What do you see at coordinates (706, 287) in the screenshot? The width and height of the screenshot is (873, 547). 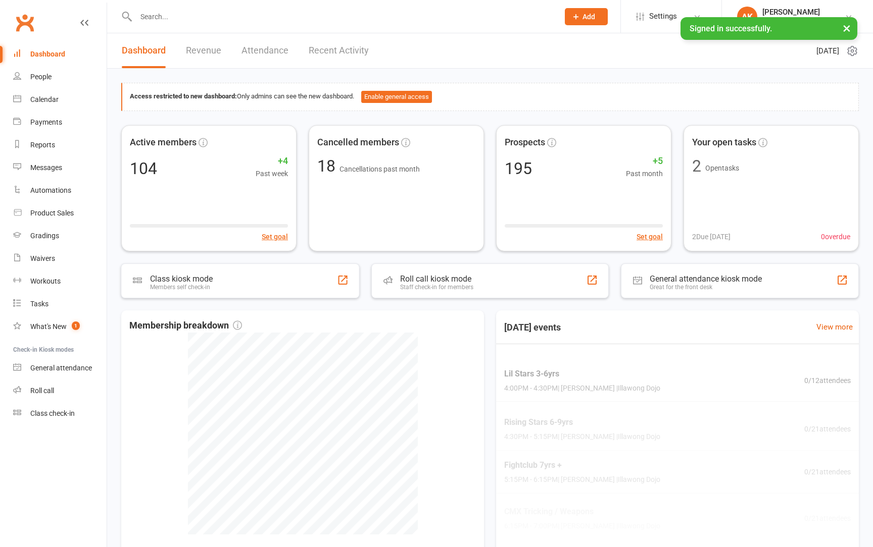 I see `div: Great for the front desk` at bounding box center [706, 287].